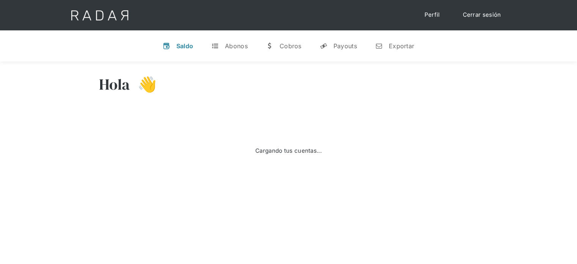  I want to click on div: Cobros, so click(291, 46).